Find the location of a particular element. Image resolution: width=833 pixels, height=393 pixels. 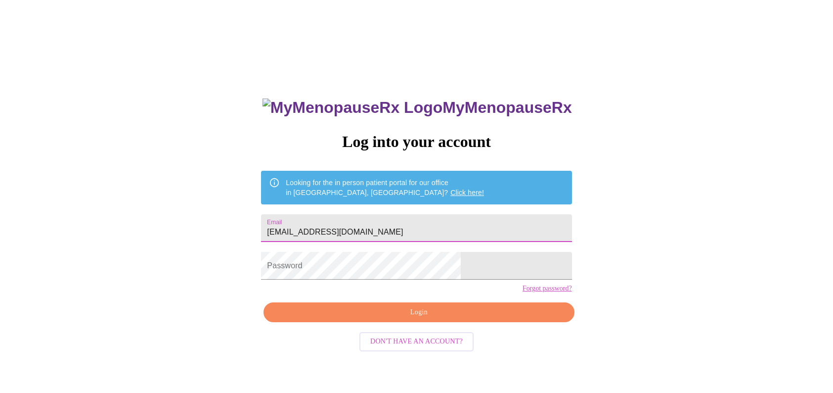

a: Don't have an account? is located at coordinates (416, 340).